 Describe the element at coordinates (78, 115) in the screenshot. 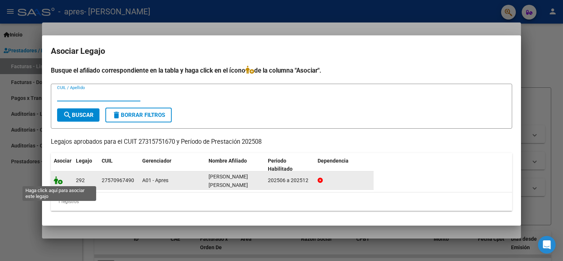

I see `span: Buscar` at that location.